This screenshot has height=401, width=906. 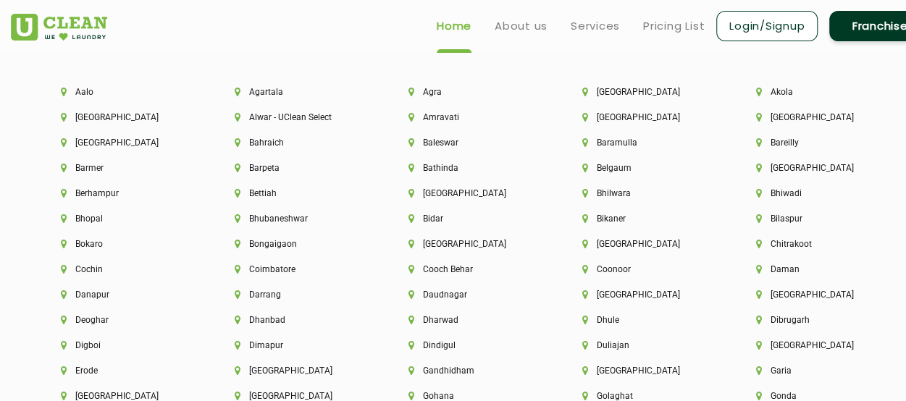 What do you see at coordinates (674, 26) in the screenshot?
I see `a: Pricing List` at bounding box center [674, 26].